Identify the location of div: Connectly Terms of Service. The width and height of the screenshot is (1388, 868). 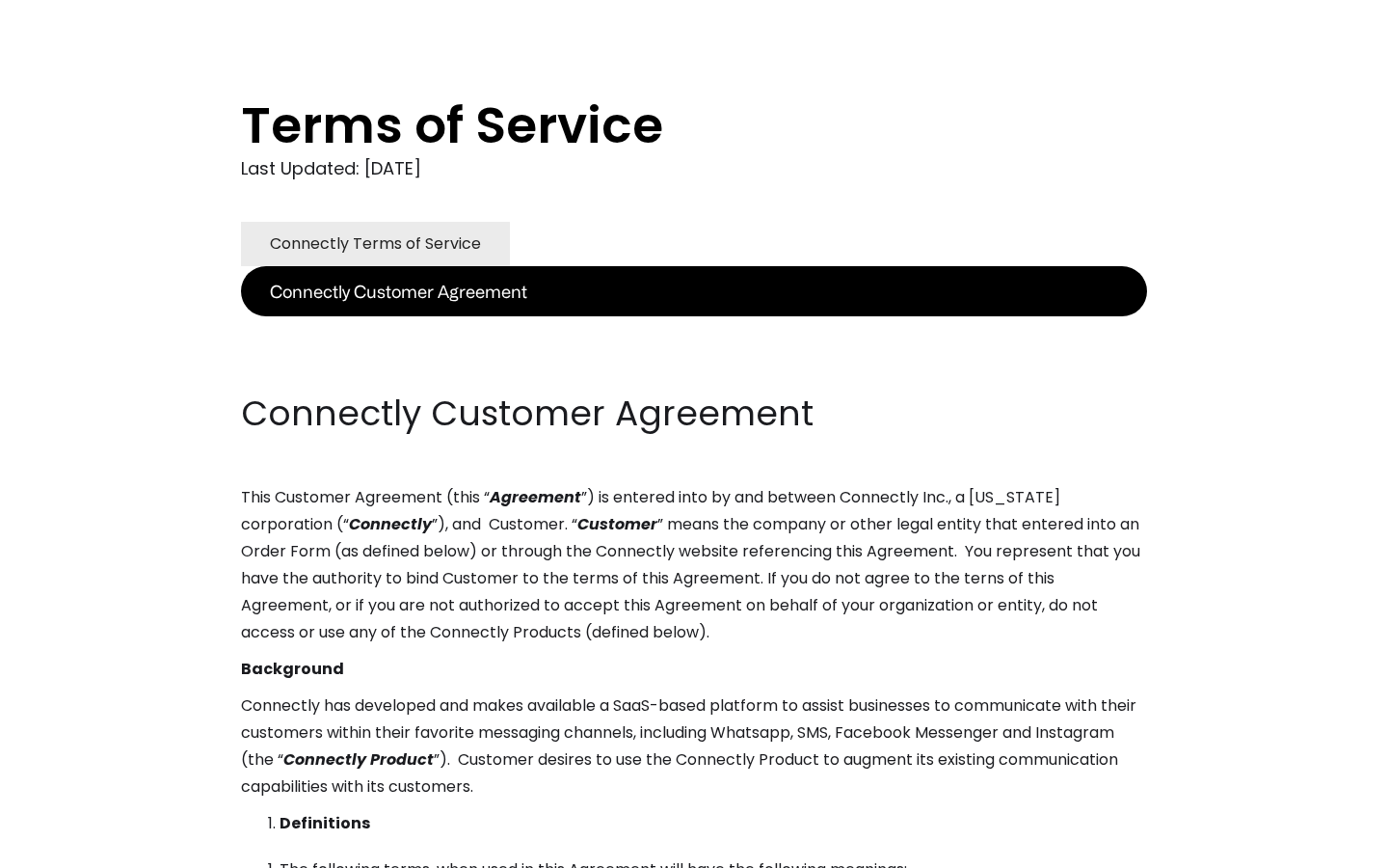
(376, 244).